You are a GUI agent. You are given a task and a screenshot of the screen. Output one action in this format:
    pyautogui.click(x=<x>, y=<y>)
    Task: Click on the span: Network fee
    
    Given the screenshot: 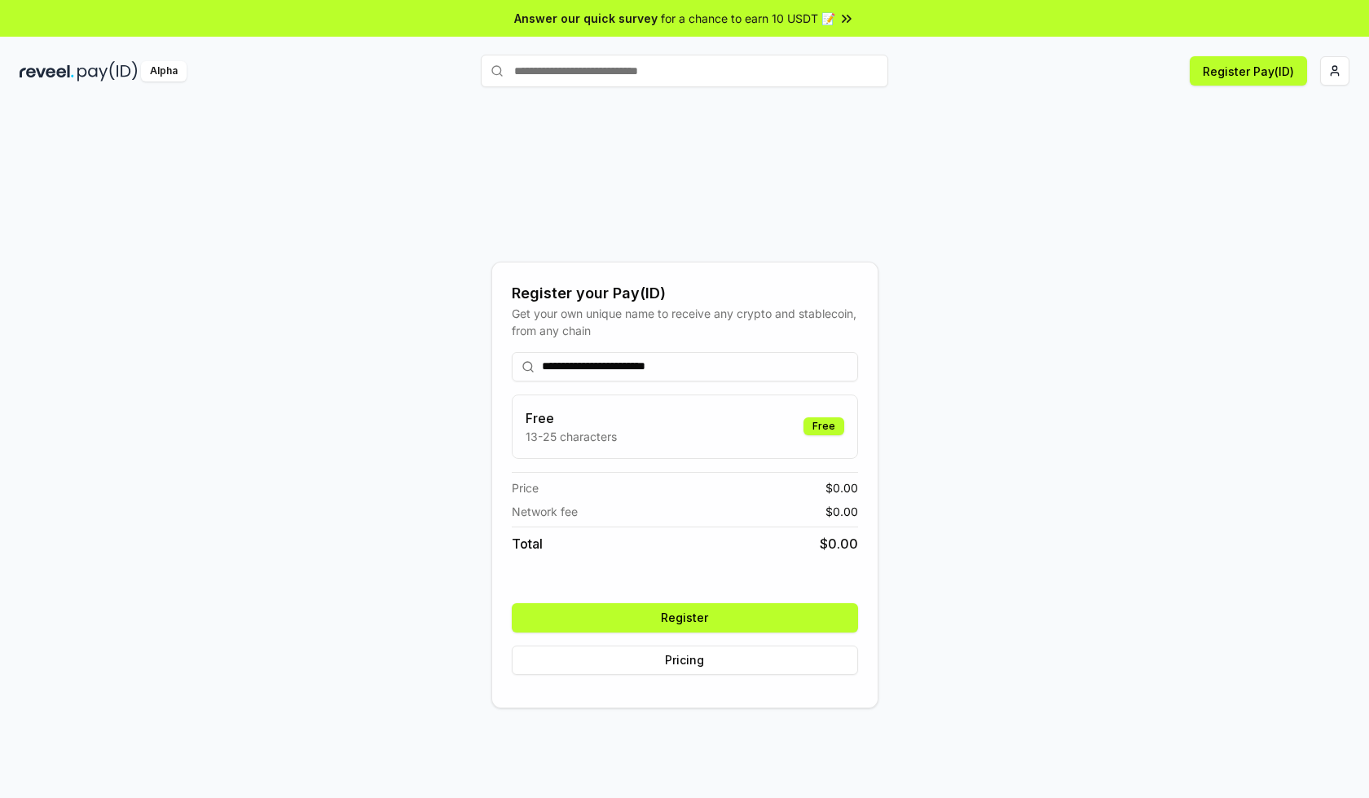 What is the action you would take?
    pyautogui.click(x=544, y=511)
    